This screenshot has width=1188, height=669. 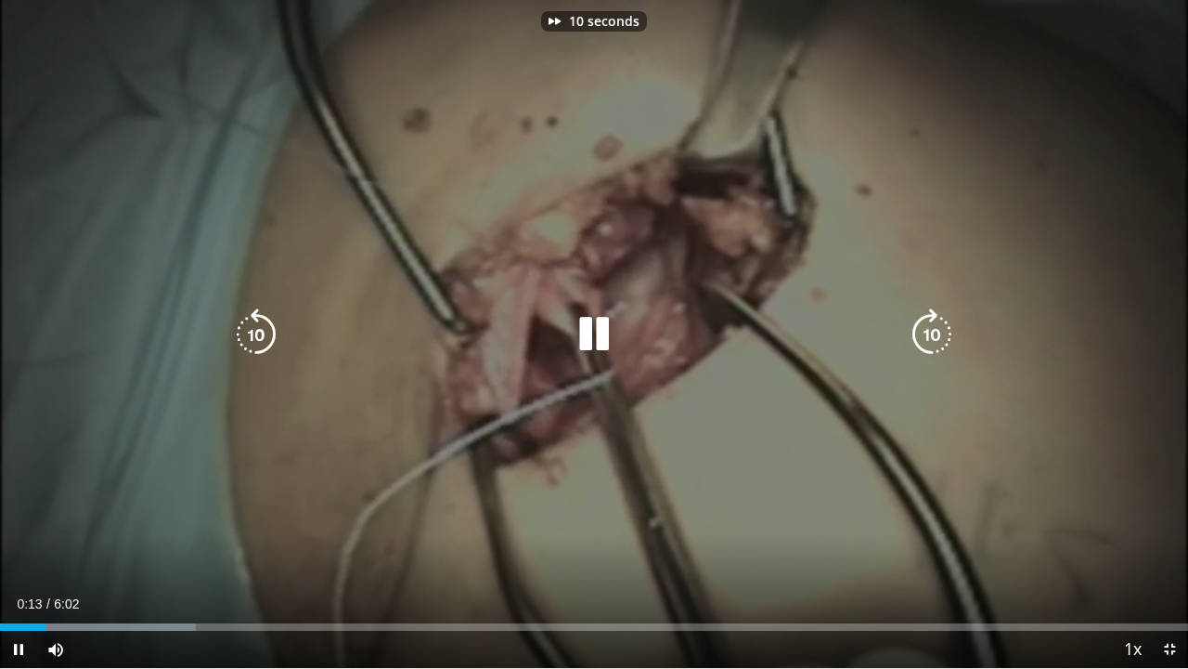 I want to click on span: 6:02, so click(x=66, y=604).